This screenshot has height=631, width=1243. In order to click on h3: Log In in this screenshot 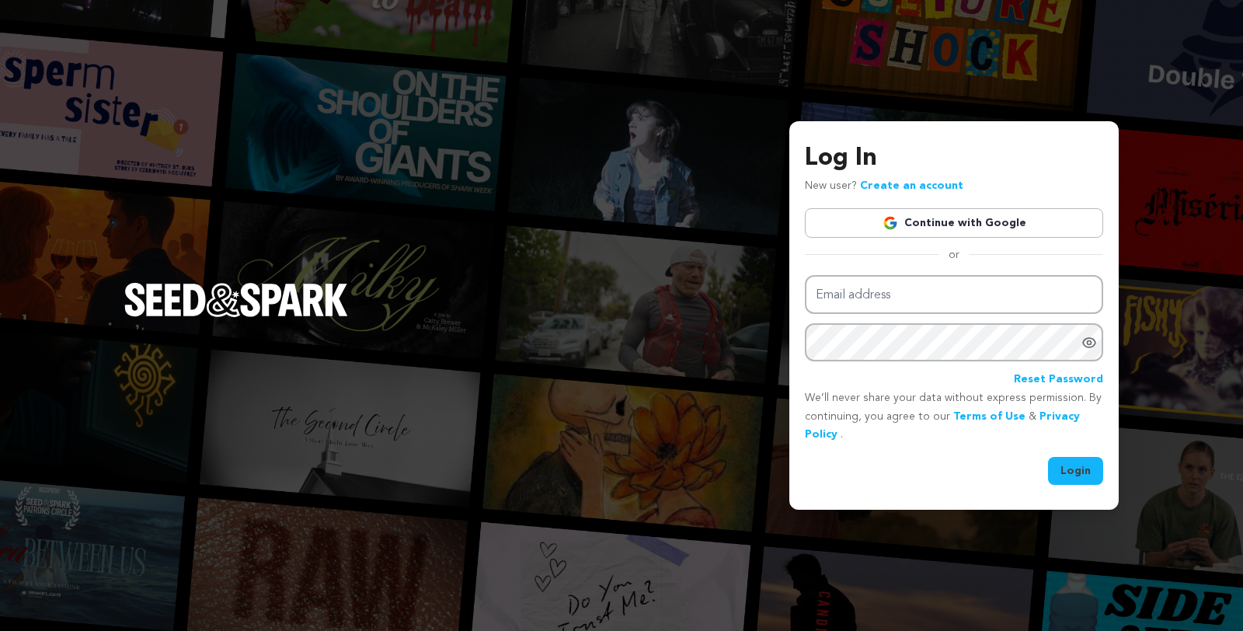, I will do `click(954, 159)`.